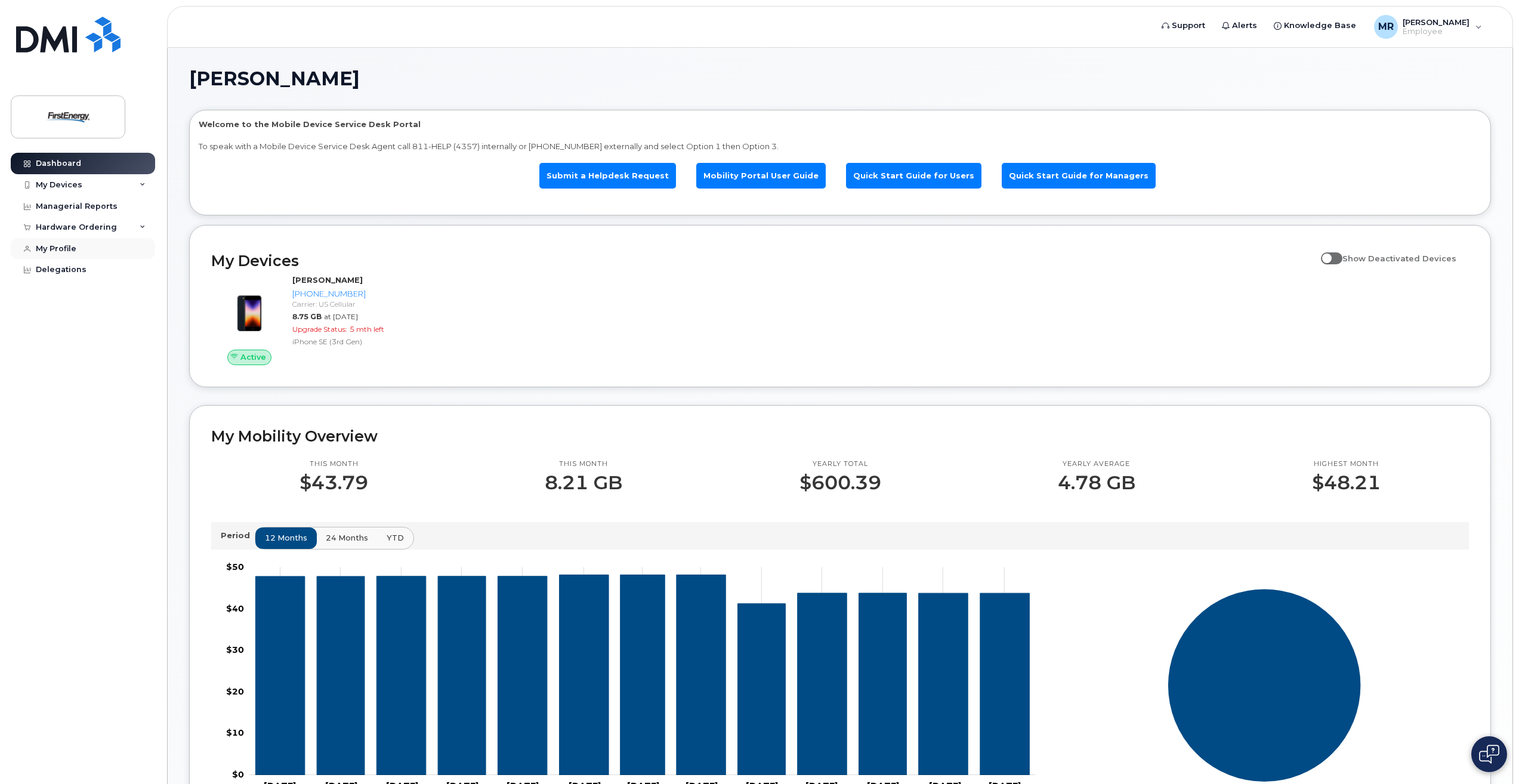  Describe the element at coordinates (608, 175) in the screenshot. I see `a: Submit a Helpdesk Request` at that location.